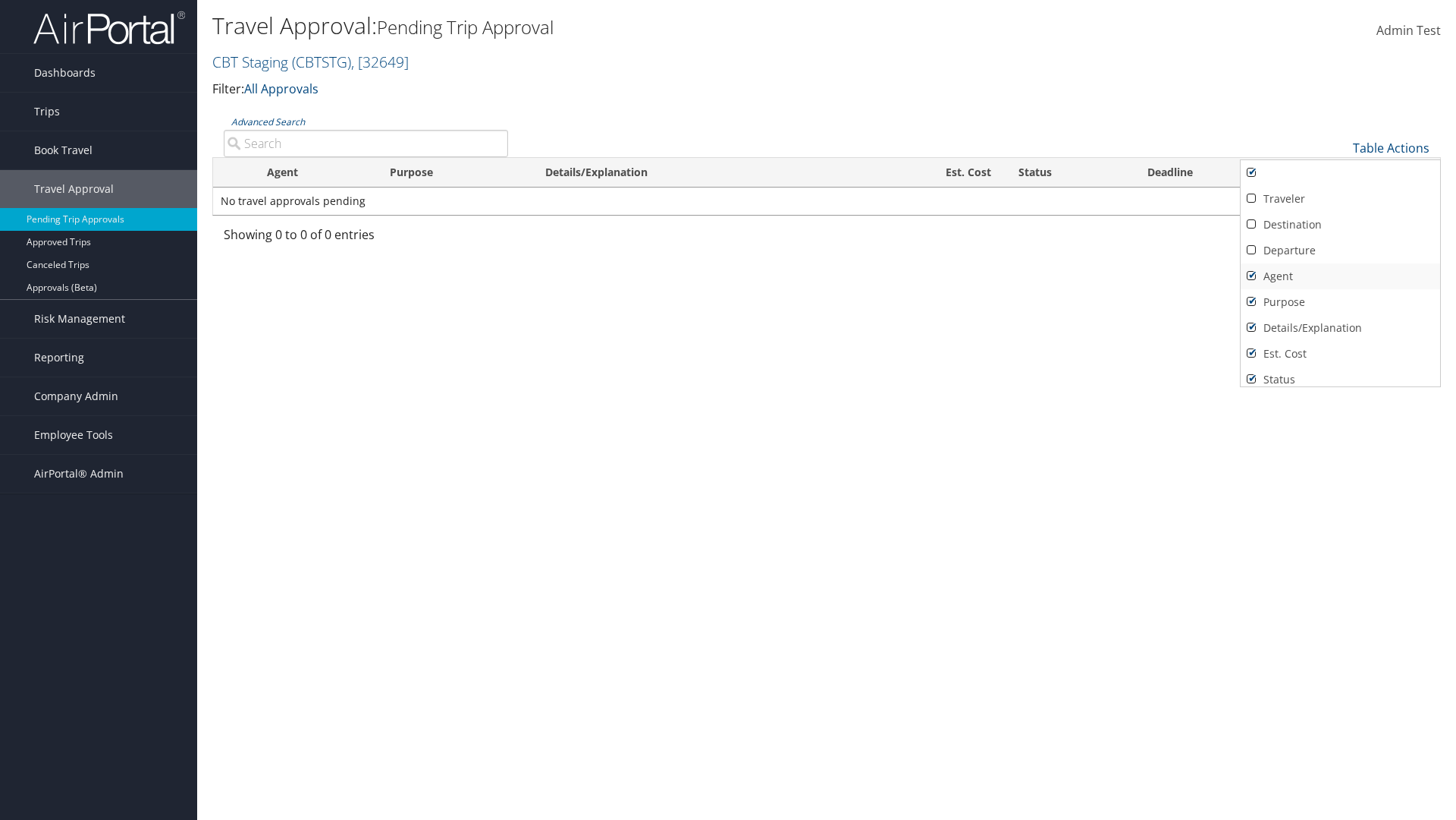  Describe the element at coordinates (79, 474) in the screenshot. I see `span: AirPortal® Admin` at that location.